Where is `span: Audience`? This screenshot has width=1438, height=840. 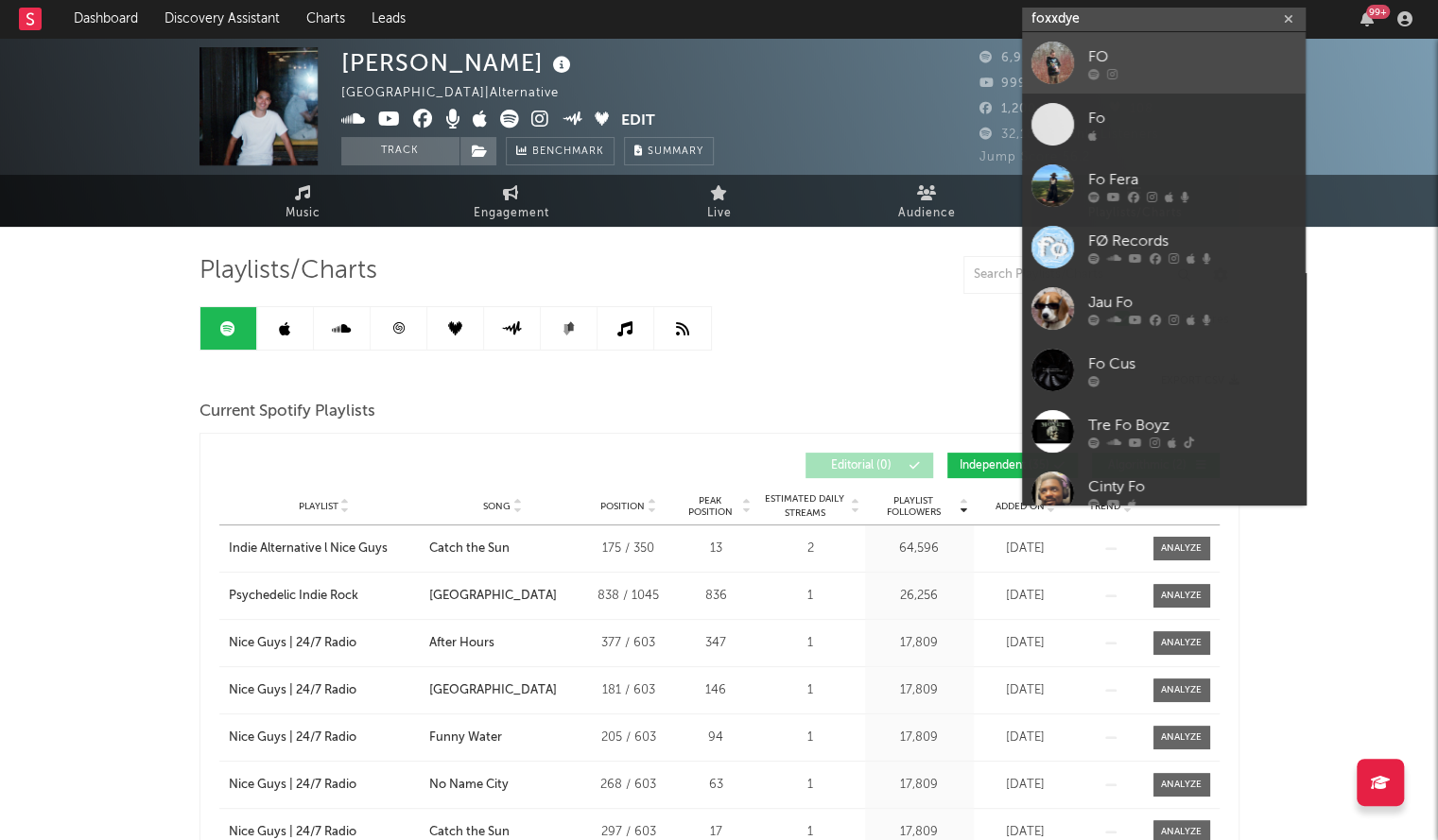 span: Audience is located at coordinates (926, 214).